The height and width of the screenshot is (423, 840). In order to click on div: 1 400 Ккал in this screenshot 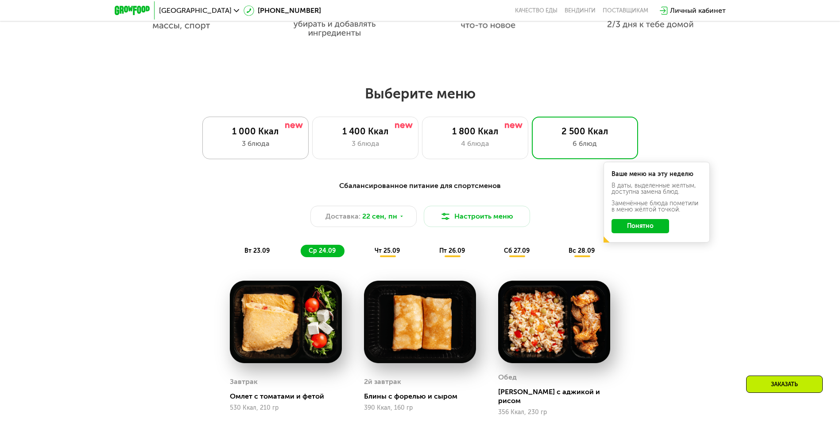, I will do `click(365, 131)`.